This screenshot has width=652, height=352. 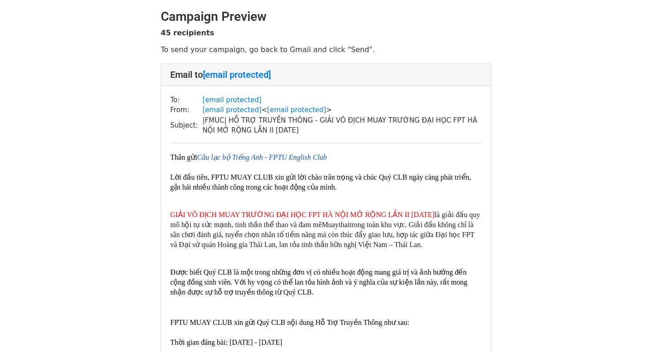 I want to click on span: Câu lạc bộ Tiếng Anh - FPTU English Club, so click(x=262, y=157).